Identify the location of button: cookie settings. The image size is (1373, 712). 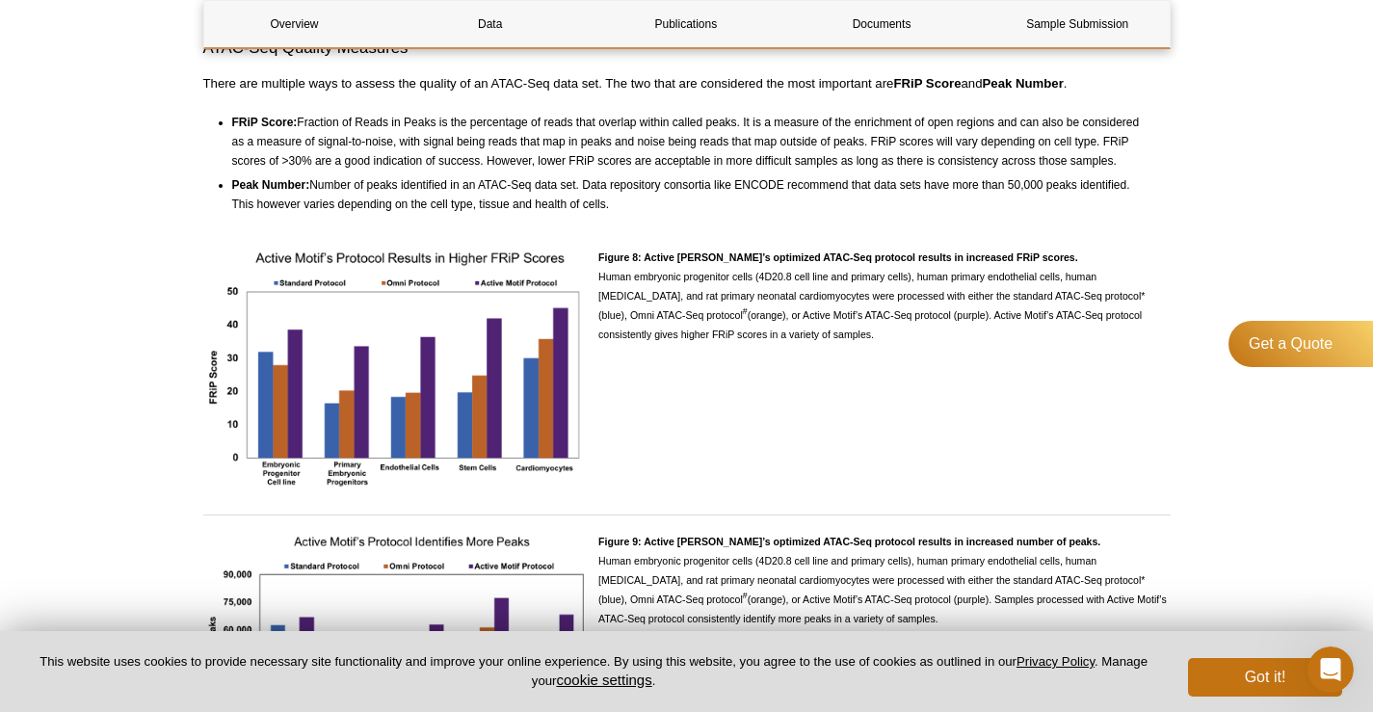
(603, 679).